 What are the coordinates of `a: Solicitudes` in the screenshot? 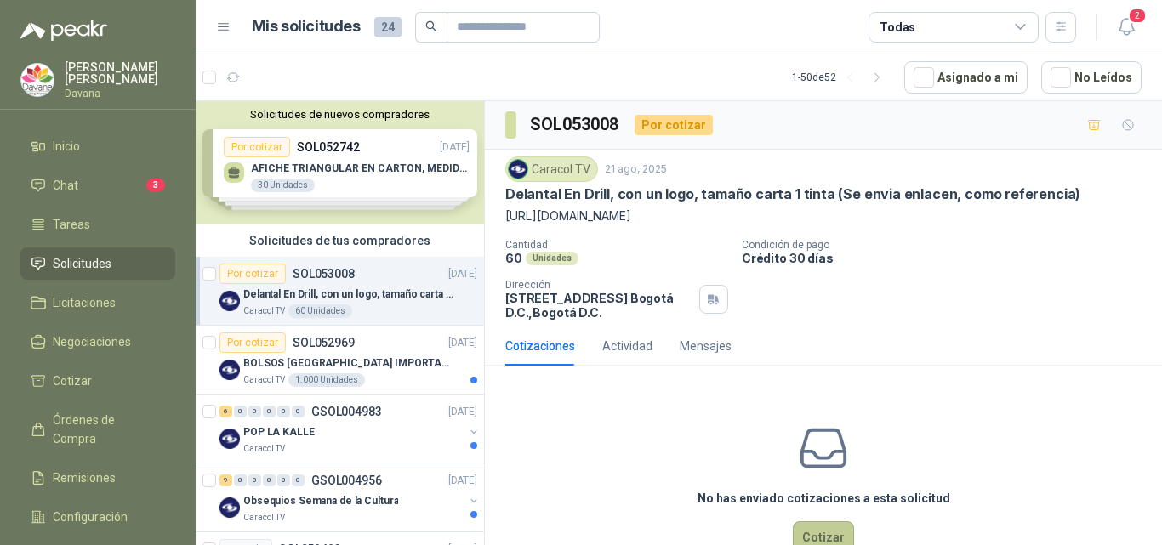 It's located at (98, 264).